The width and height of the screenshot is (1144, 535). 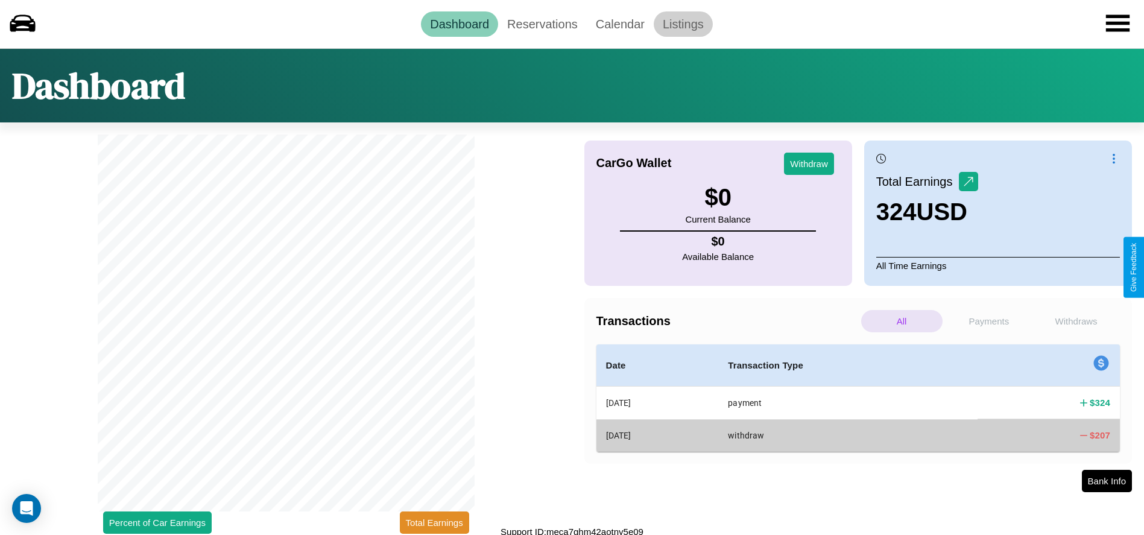 What do you see at coordinates (989, 321) in the screenshot?
I see `p: Payments` at bounding box center [989, 321].